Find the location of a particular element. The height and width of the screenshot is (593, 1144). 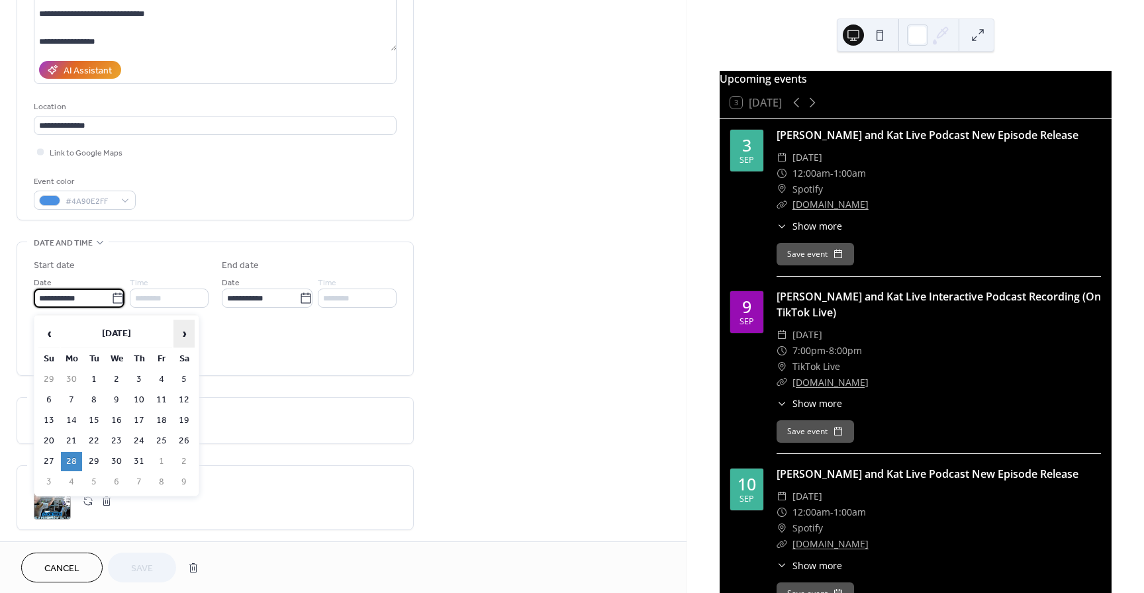

td: 21 is located at coordinates (72, 441).